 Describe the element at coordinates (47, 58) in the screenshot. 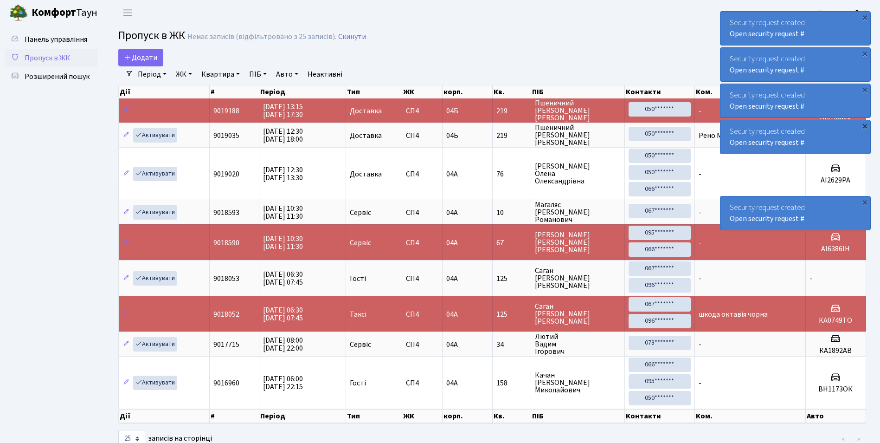

I see `span: Пропуск в ЖК` at that location.